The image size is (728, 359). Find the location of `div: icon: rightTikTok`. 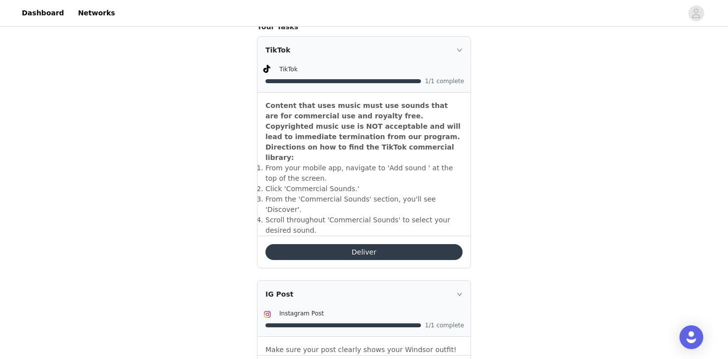

div: icon: rightTikTok is located at coordinates (364, 50).